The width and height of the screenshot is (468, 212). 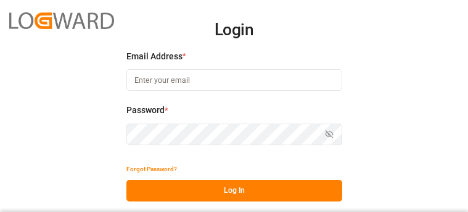 What do you see at coordinates (62, 20) in the screenshot?
I see `img: Logward_new_orange.png` at bounding box center [62, 20].